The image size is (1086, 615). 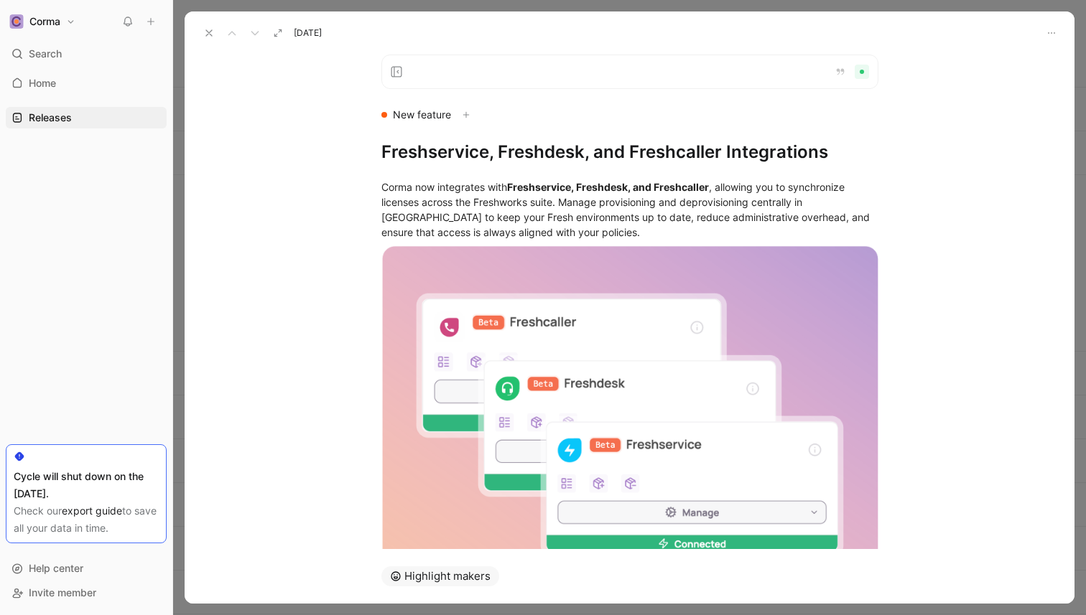 What do you see at coordinates (86, 593) in the screenshot?
I see `div: Invite member` at bounding box center [86, 593].